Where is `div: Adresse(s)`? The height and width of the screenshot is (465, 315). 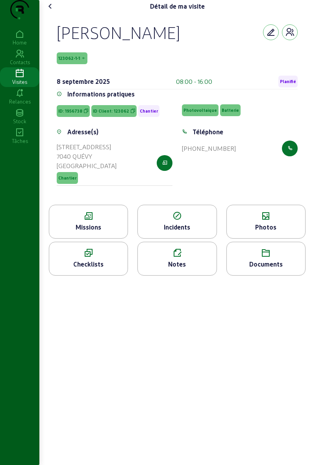
div: Adresse(s) is located at coordinates (83, 132).